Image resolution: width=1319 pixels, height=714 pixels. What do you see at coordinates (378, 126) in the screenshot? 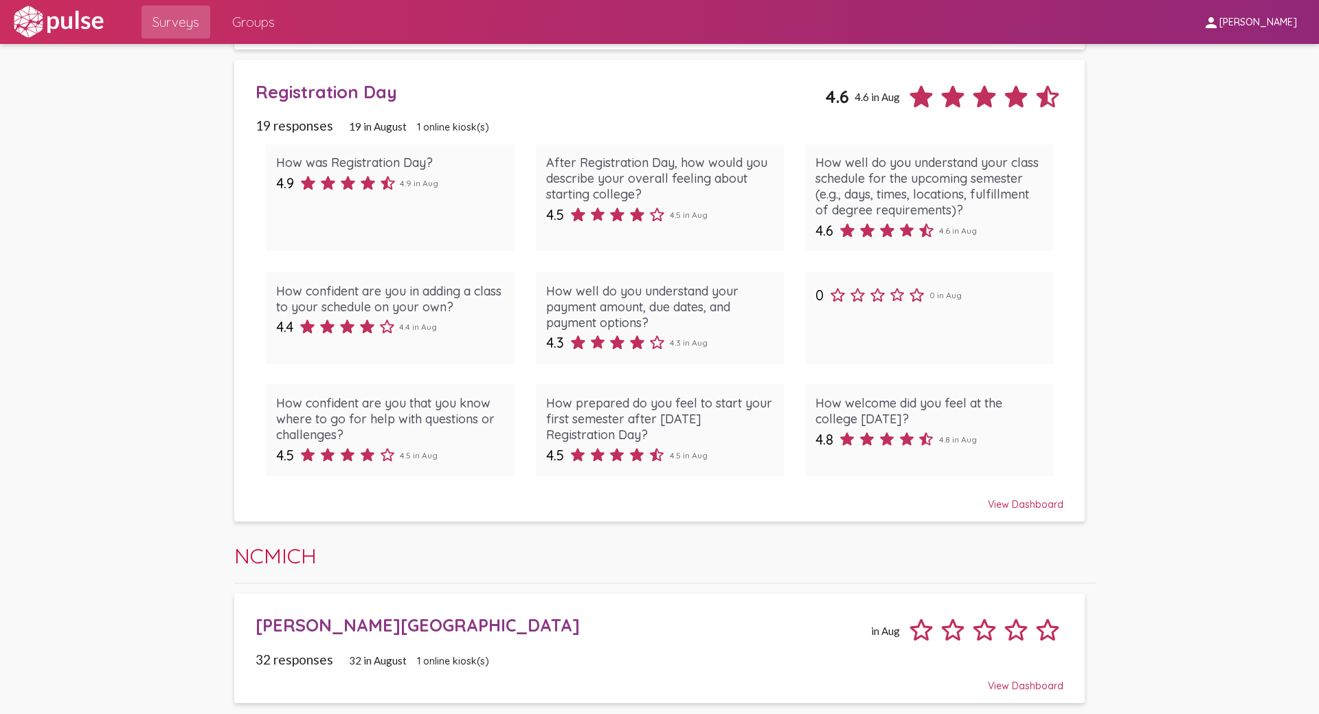
I see `span: 19 in August` at bounding box center [378, 126].